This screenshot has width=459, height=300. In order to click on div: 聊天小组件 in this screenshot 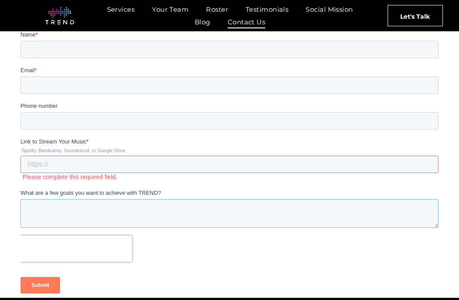, I will do `click(380, 250)`.